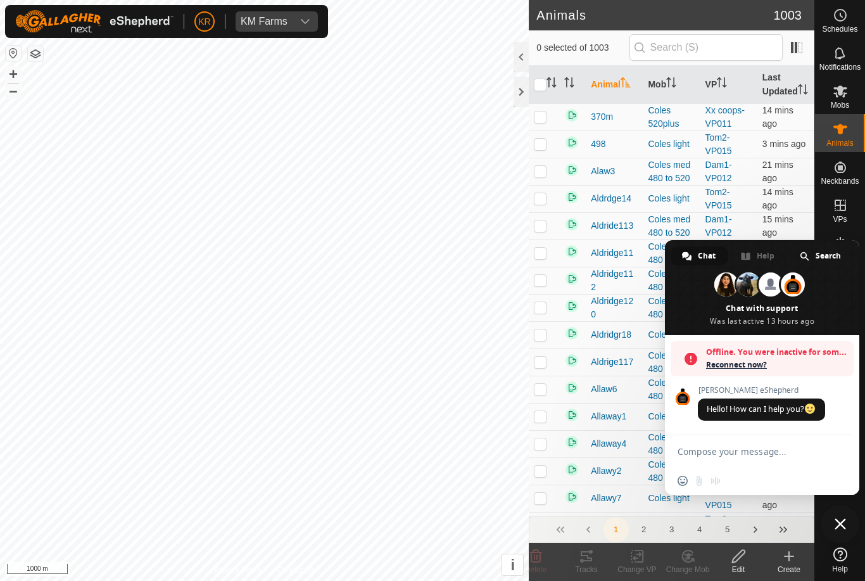 This screenshot has width=865, height=581. Describe the element at coordinates (783, 529) in the screenshot. I see `button: Last Page` at that location.